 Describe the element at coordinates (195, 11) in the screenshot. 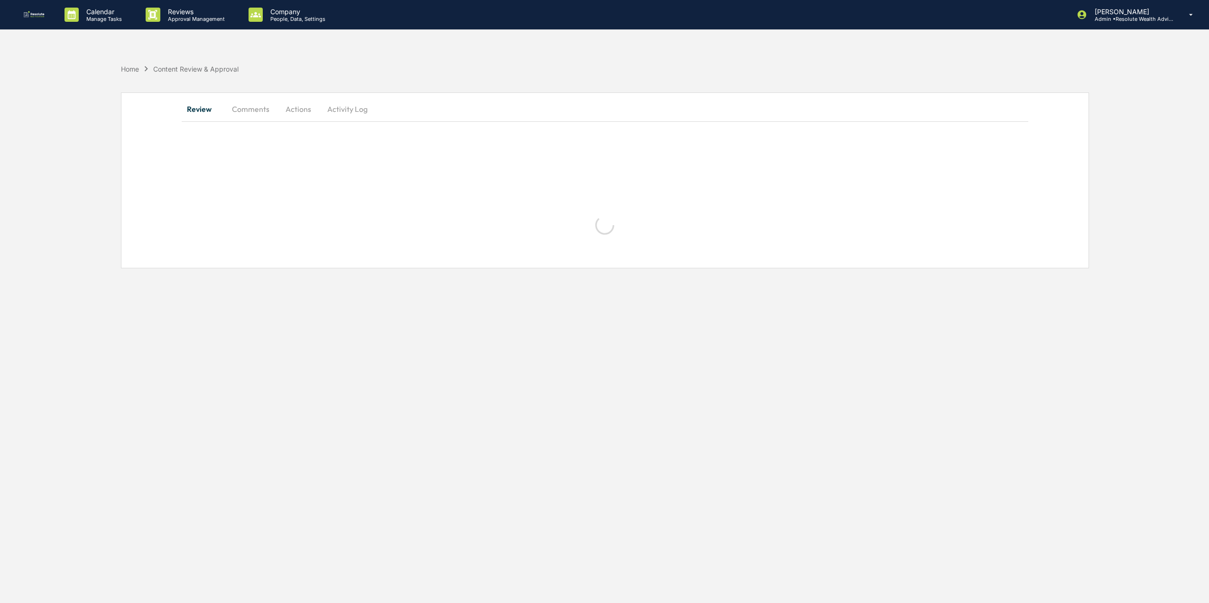

I see `p: Reviews` at that location.